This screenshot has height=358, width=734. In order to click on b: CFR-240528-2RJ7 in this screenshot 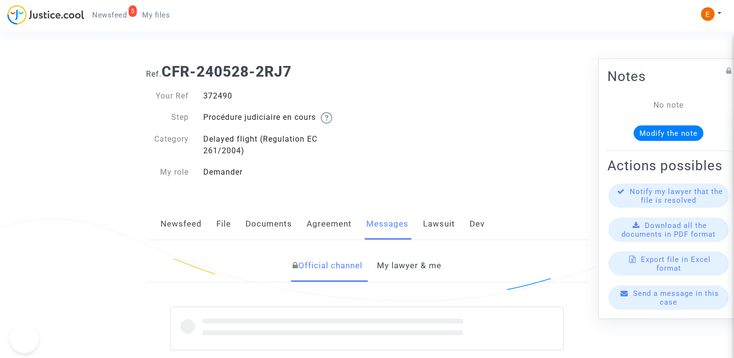, I will do `click(226, 71)`.